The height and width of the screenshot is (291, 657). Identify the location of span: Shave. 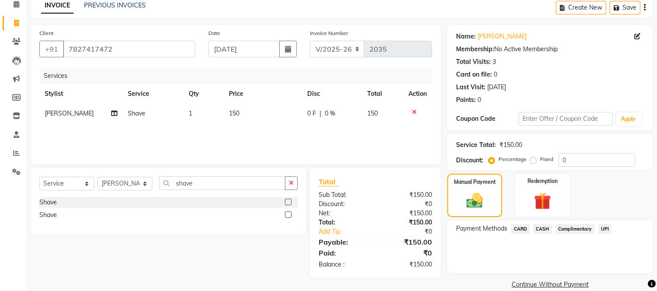
(137, 113).